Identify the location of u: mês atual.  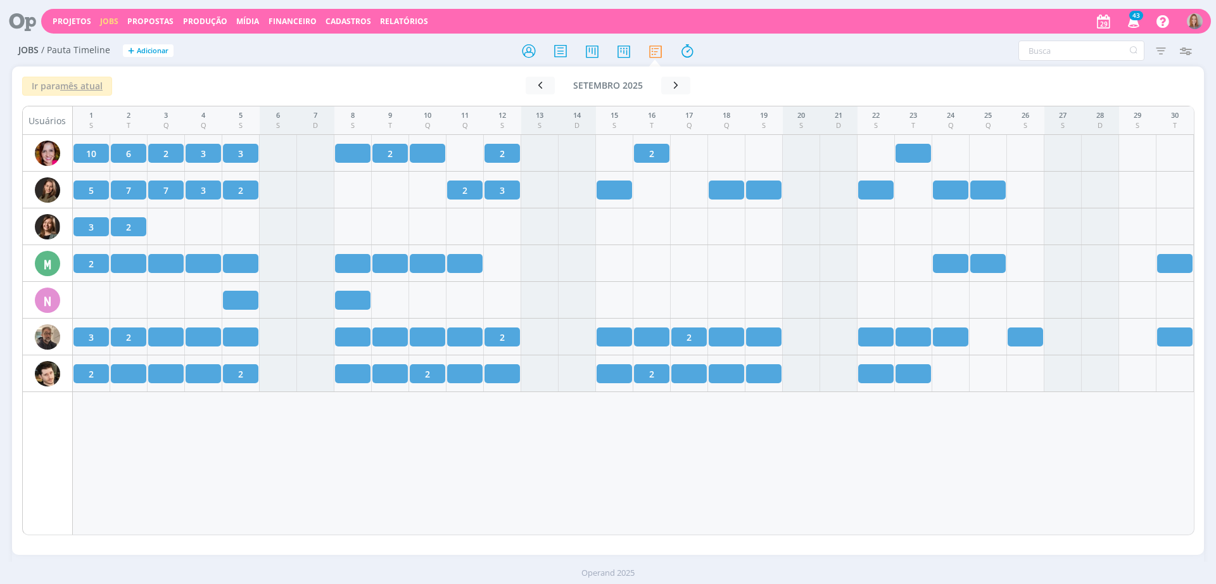
(81, 85).